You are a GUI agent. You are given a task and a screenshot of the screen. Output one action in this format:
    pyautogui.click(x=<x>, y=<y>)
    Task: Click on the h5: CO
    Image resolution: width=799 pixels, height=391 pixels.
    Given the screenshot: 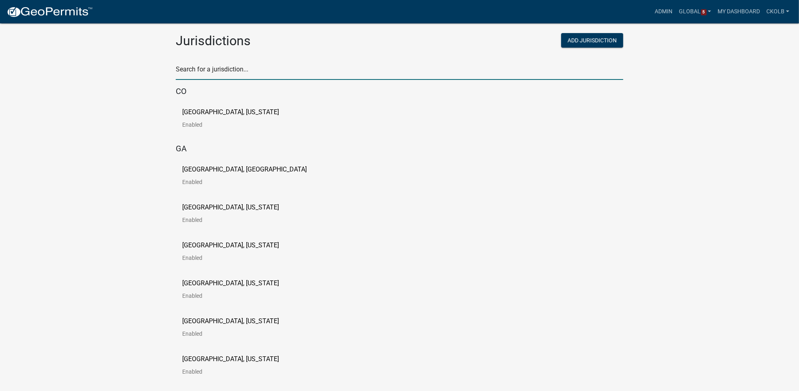 What is the action you would take?
    pyautogui.click(x=400, y=91)
    